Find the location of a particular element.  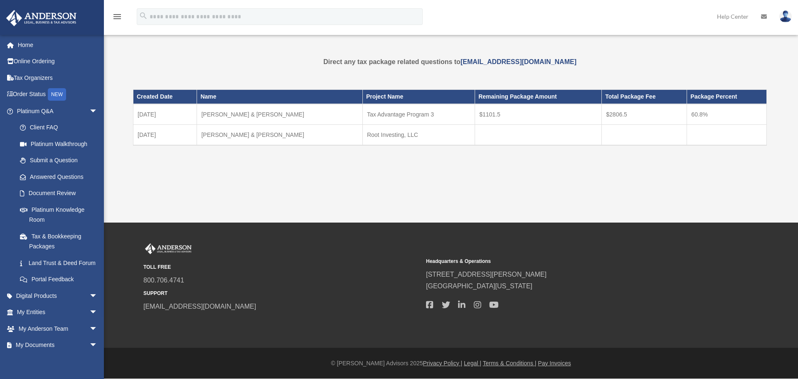

a: Privacy Policy | is located at coordinates (443, 363).